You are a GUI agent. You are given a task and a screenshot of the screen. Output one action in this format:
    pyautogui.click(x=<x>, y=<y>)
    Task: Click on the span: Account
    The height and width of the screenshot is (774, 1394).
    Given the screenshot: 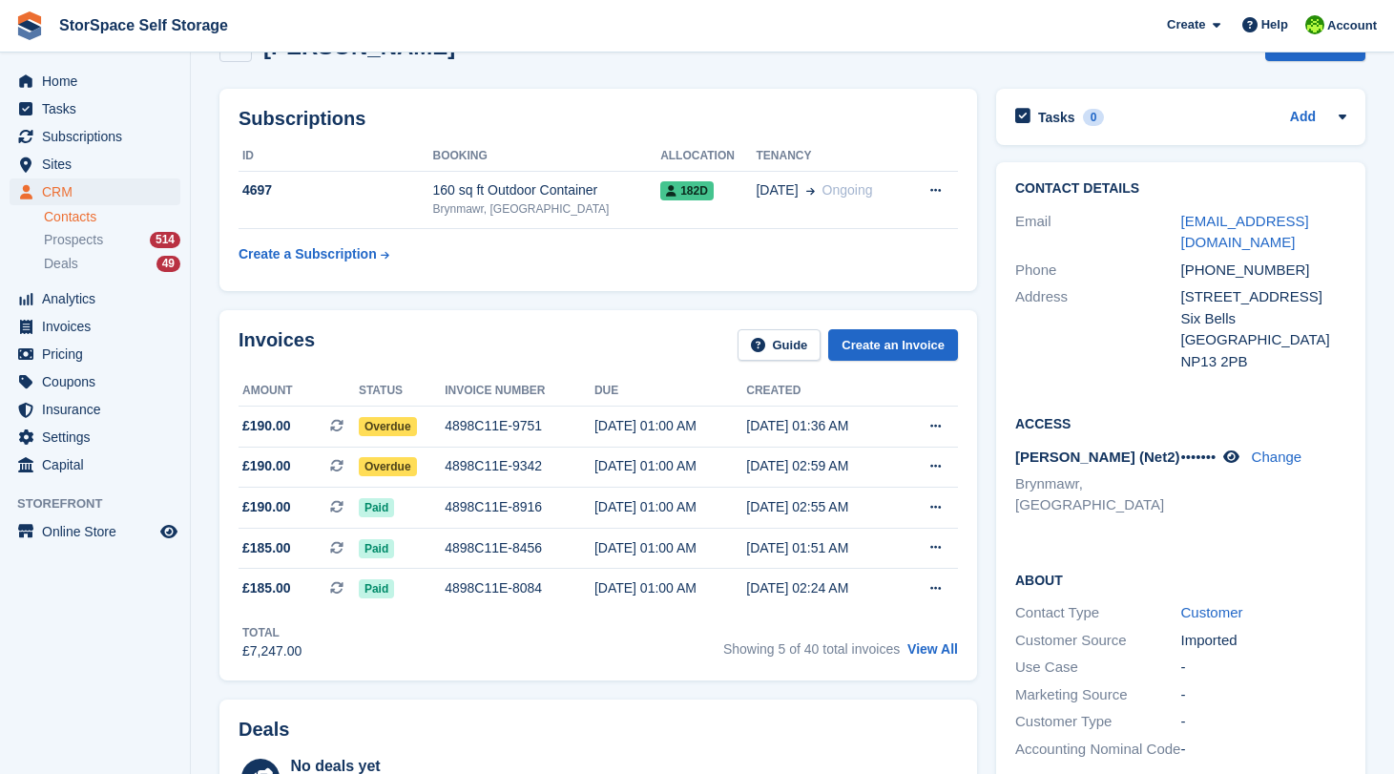 What is the action you would take?
    pyautogui.click(x=1352, y=26)
    